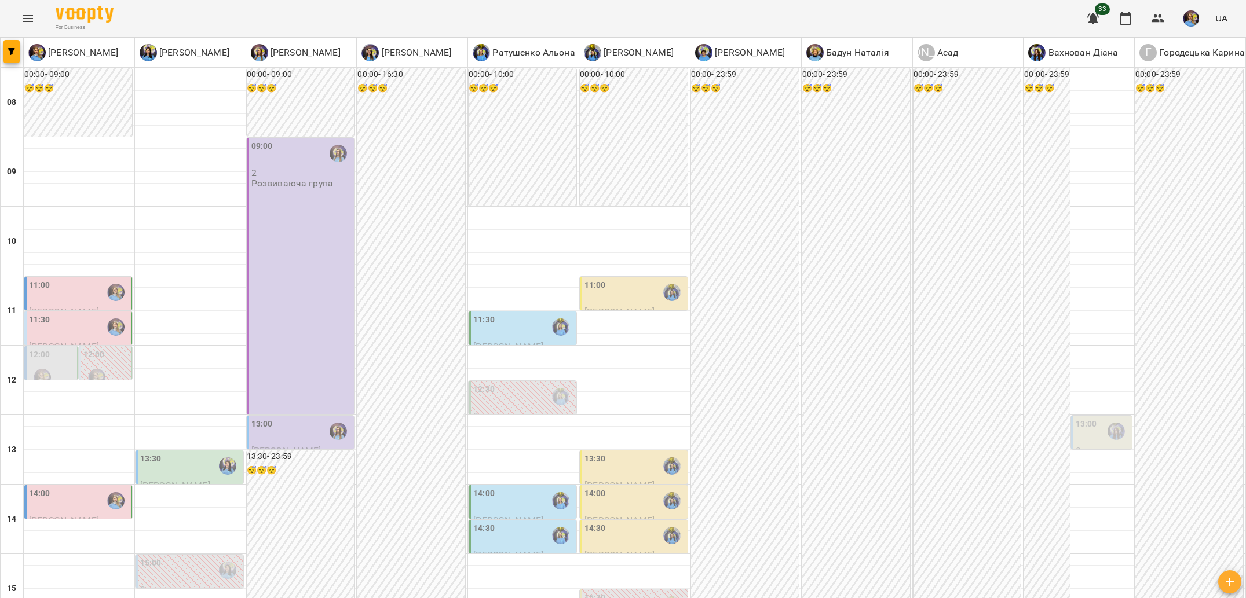 This screenshot has height=598, width=1246. What do you see at coordinates (1201, 53) in the screenshot?
I see `p: Городецька Карина` at bounding box center [1201, 53].